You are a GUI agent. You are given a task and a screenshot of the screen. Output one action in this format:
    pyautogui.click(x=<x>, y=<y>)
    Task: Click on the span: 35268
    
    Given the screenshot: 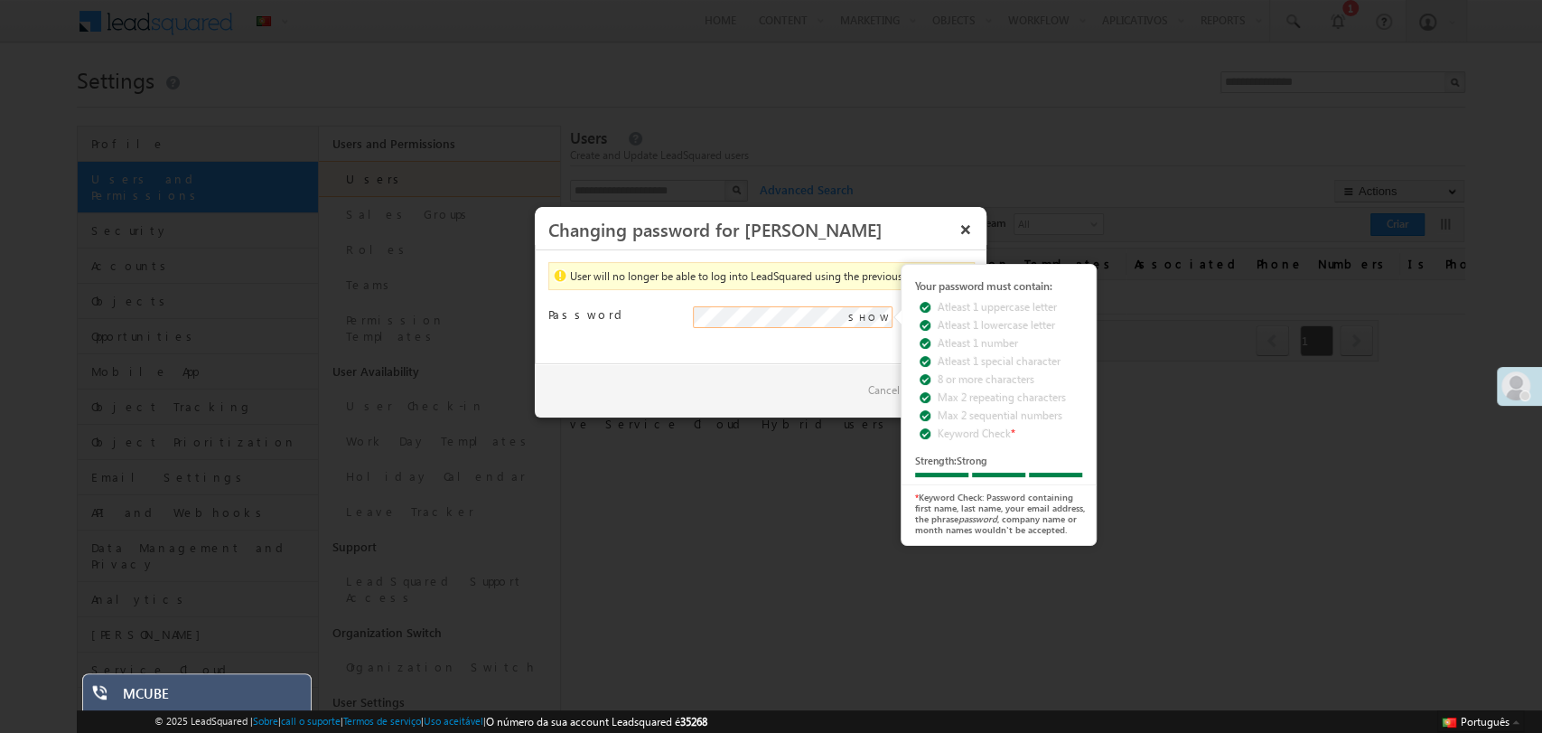 What is the action you would take?
    pyautogui.click(x=694, y=721)
    